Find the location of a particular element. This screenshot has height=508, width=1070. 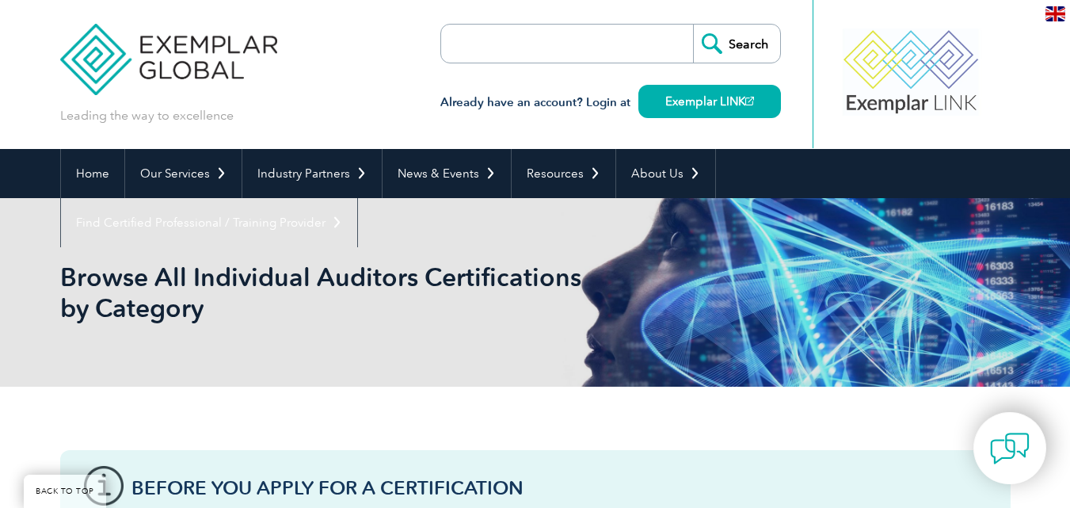

a: Exemplar LINK is located at coordinates (710, 101).